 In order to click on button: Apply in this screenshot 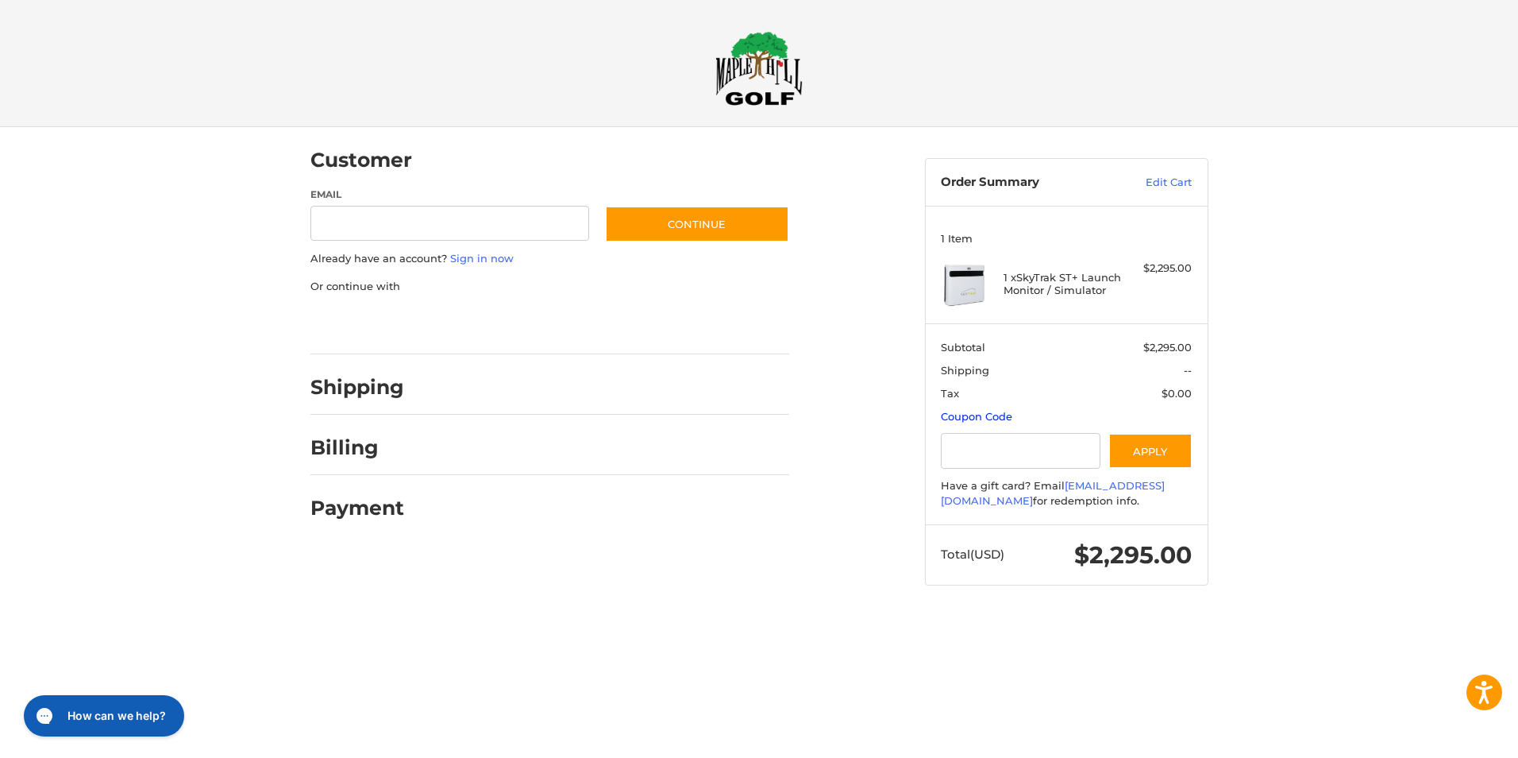, I will do `click(1151, 450)`.